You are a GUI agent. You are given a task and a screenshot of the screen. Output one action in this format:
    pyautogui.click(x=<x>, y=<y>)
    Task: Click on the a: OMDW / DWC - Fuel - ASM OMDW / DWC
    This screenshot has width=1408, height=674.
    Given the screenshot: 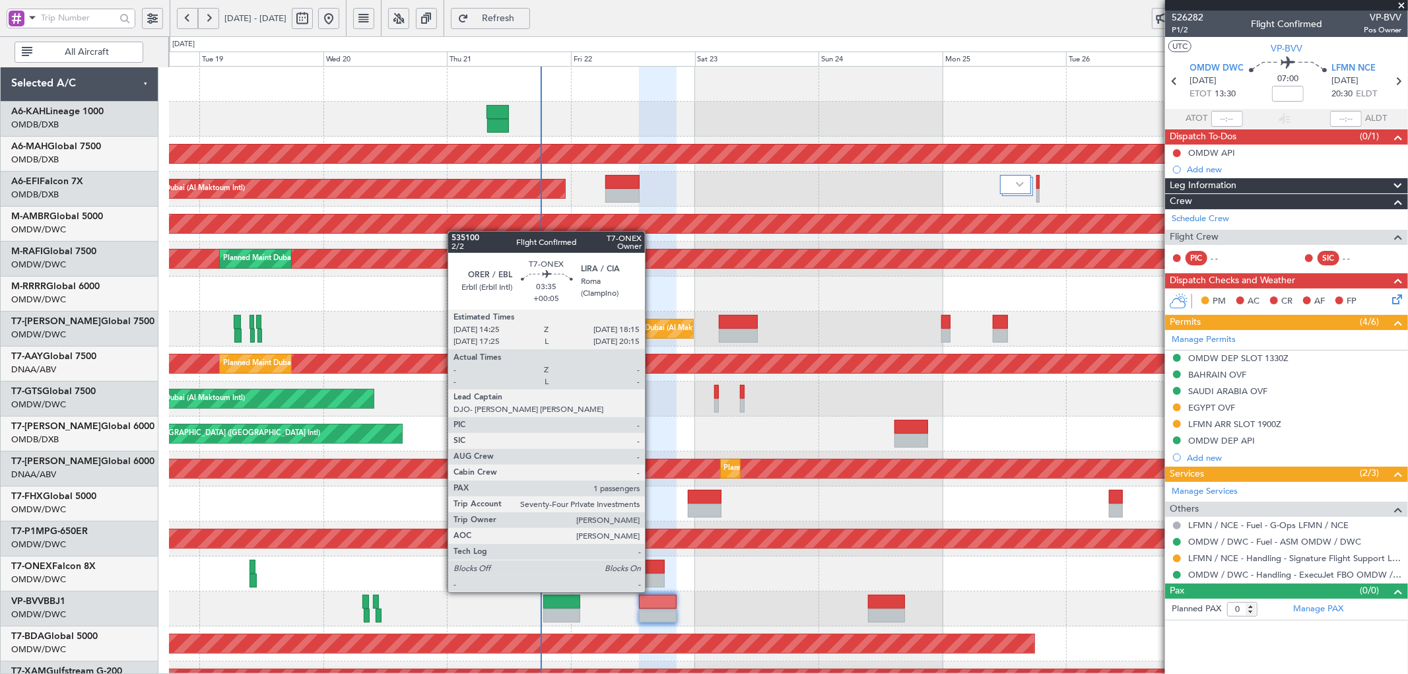 What is the action you would take?
    pyautogui.click(x=1274, y=541)
    